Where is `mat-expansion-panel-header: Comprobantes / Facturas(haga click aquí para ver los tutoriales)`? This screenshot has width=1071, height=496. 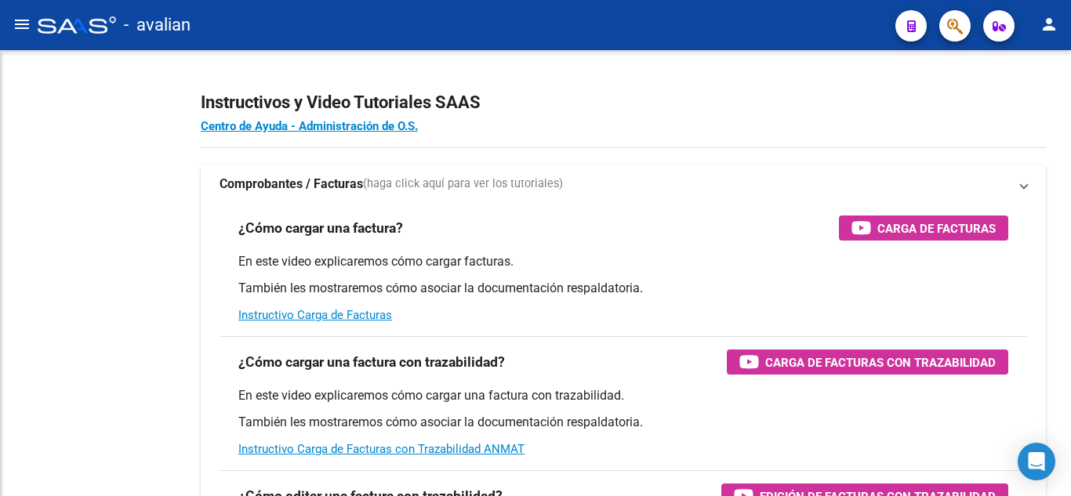
mat-expansion-panel-header: Comprobantes / Facturas(haga click aquí para ver los tutoriales) is located at coordinates (623, 184).